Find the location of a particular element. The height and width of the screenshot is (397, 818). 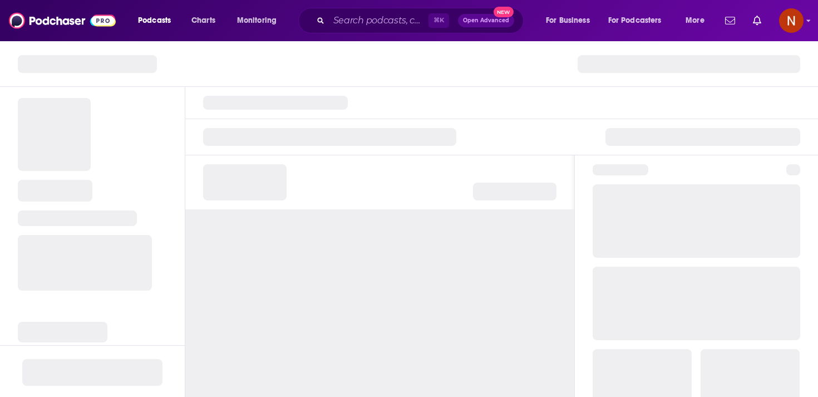

img: Podchaser - Follow, Share and Rate Podcasts is located at coordinates (62, 21).